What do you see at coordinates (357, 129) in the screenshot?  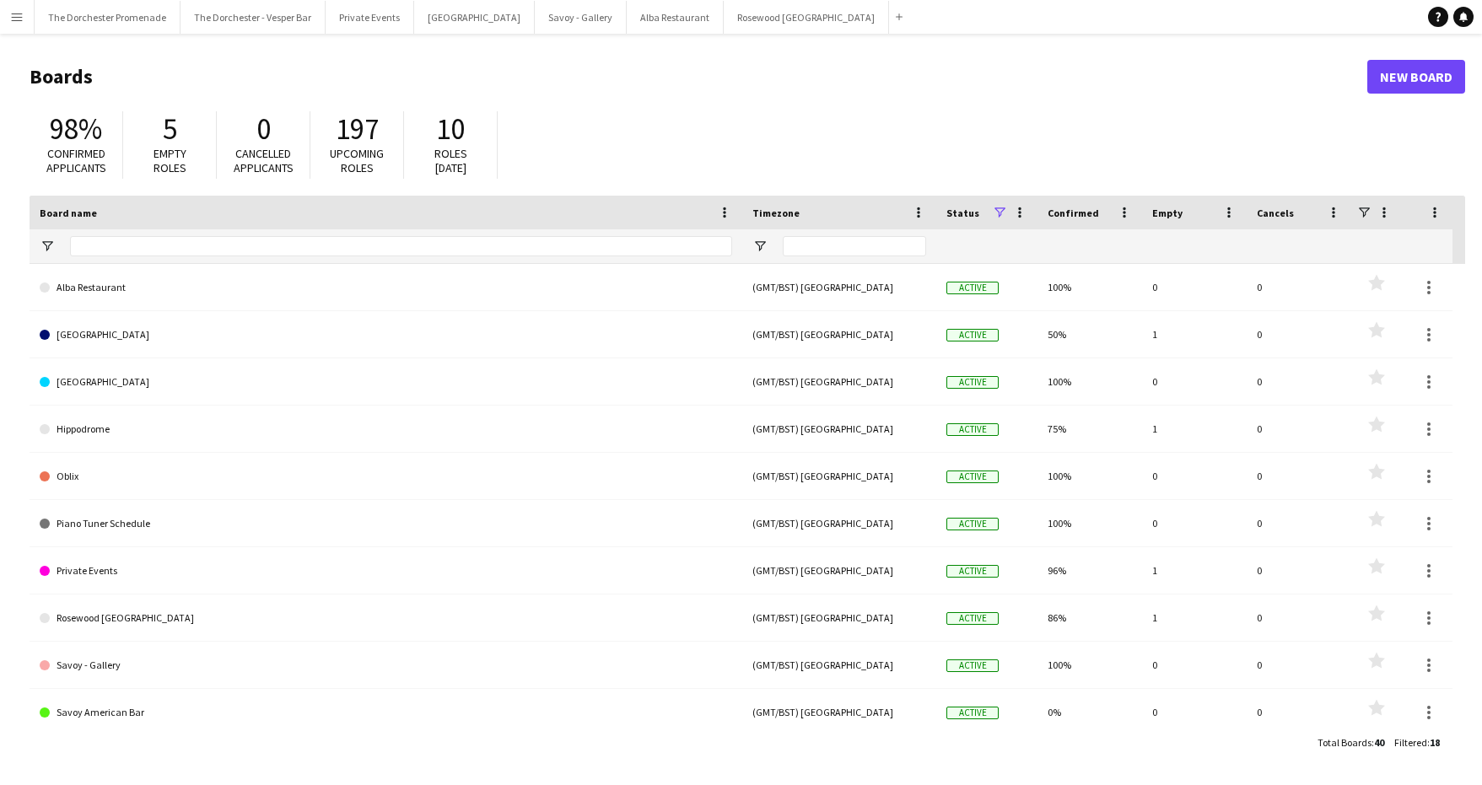 I see `span: 197` at bounding box center [357, 129].